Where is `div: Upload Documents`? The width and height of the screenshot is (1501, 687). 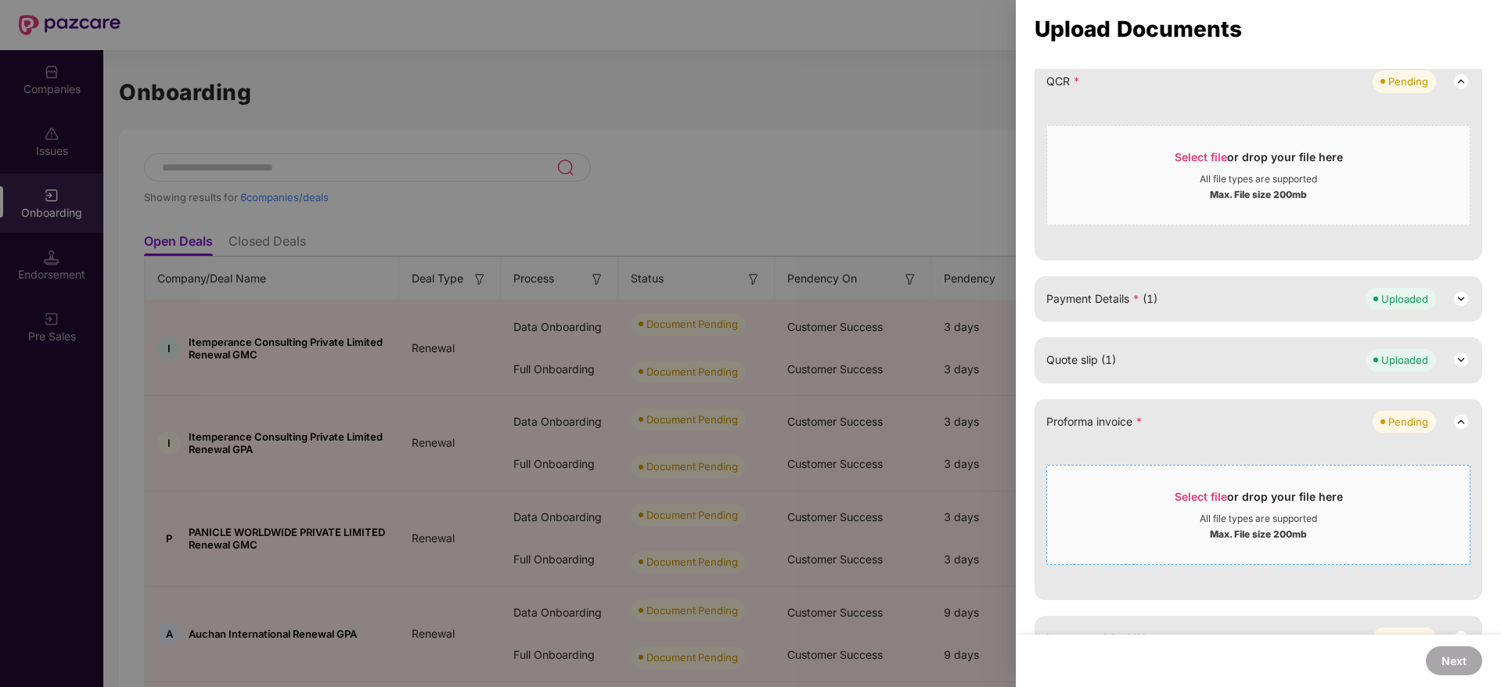
div: Upload Documents is located at coordinates (1258, 29).